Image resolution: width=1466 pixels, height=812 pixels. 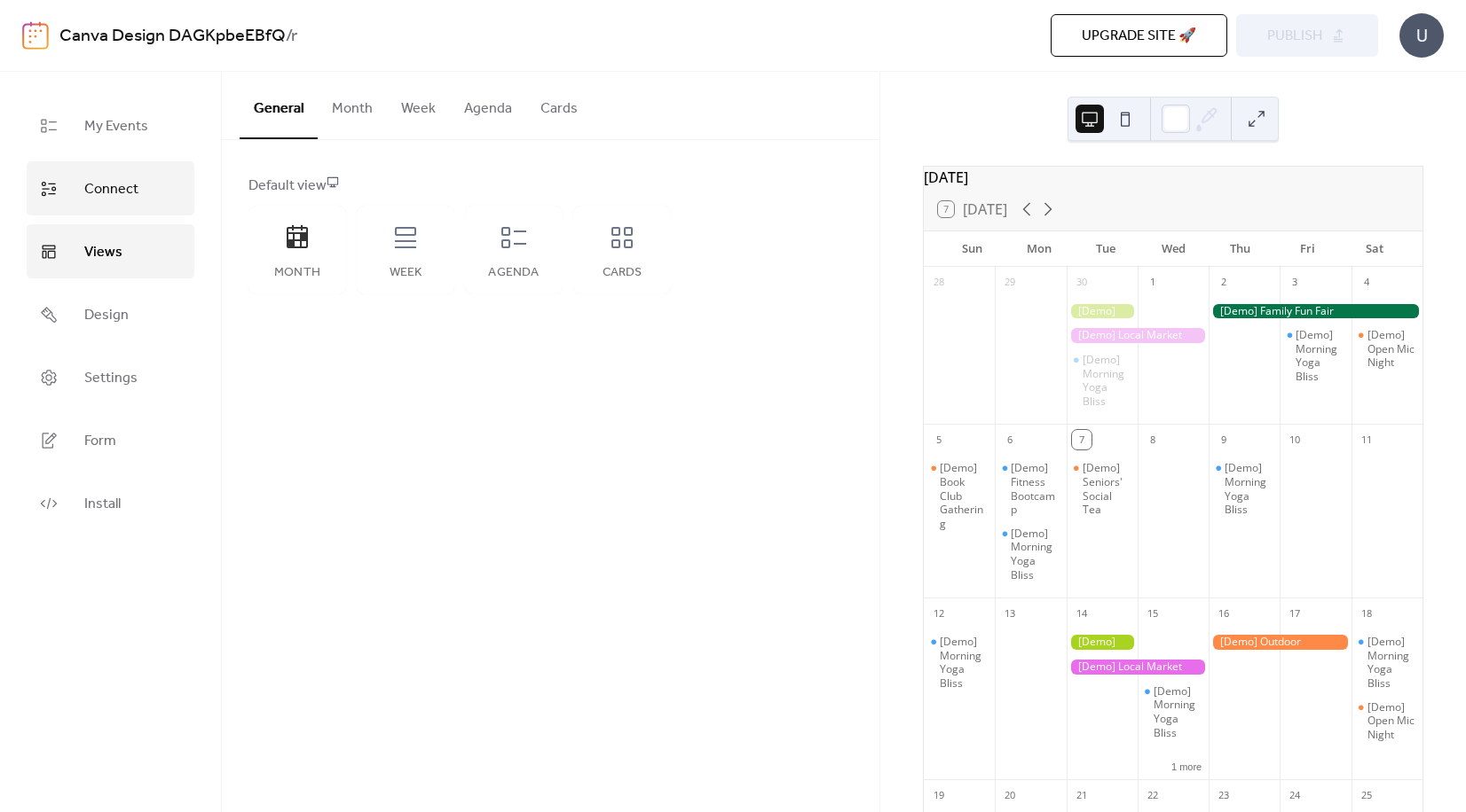 What do you see at coordinates (172, 36) in the screenshot?
I see `a: Canva Design DAGKpbeEBfQ` at bounding box center [172, 36].